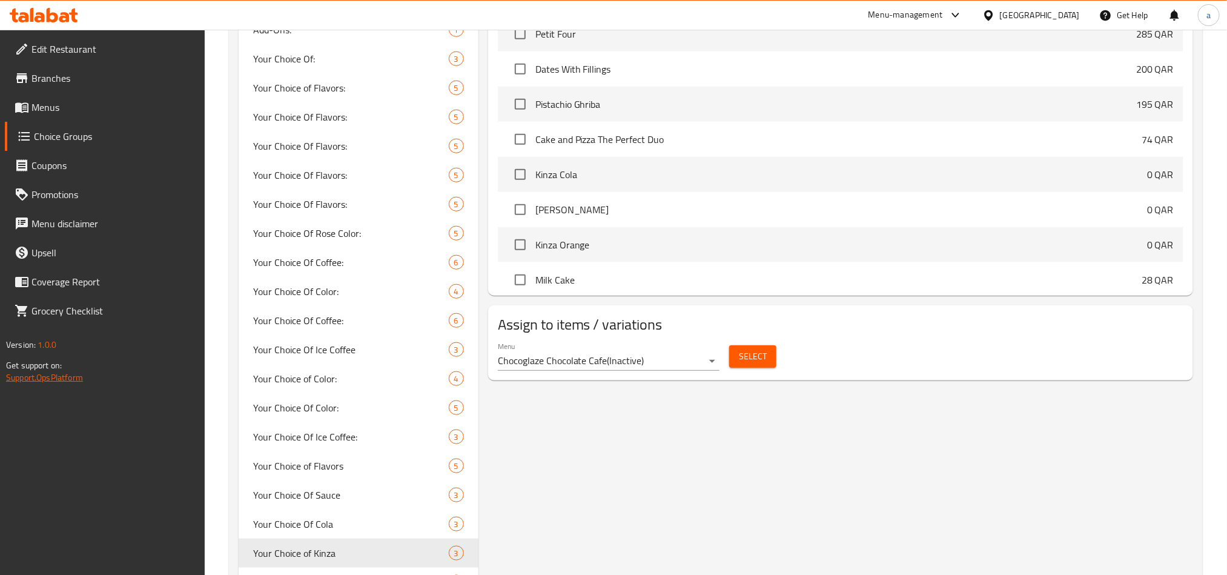 This screenshot has width=1227, height=575. What do you see at coordinates (113, 253) in the screenshot?
I see `span: Upsell` at bounding box center [113, 253].